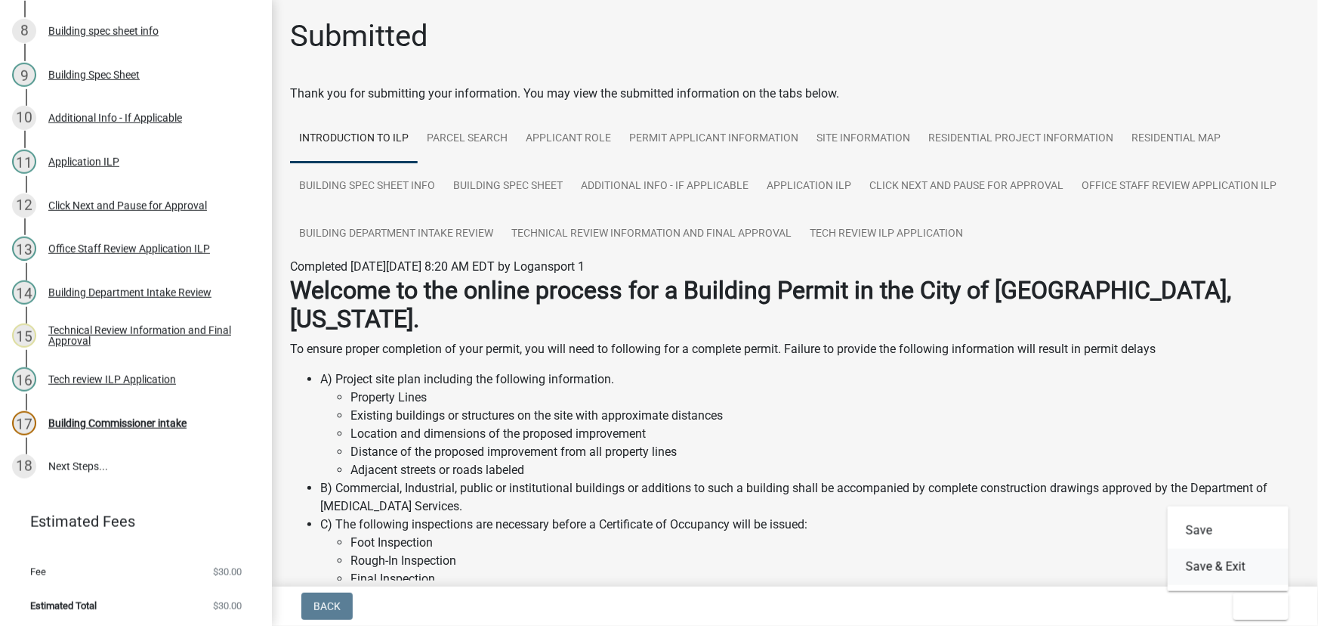 Image resolution: width=1318 pixels, height=626 pixels. What do you see at coordinates (825, 397) in the screenshot?
I see `li: Property Lines` at bounding box center [825, 397].